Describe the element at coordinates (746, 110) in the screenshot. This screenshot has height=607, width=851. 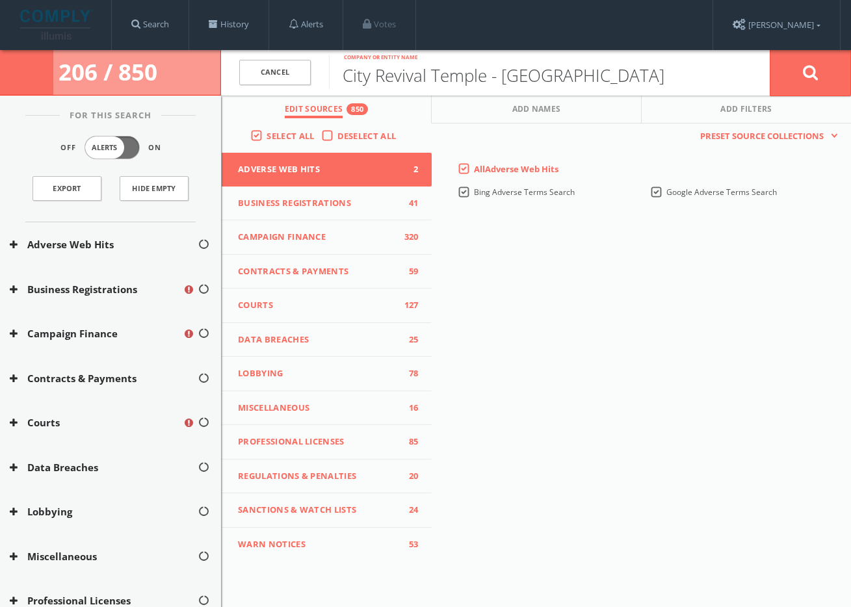
I see `span: Add Filters` at that location.